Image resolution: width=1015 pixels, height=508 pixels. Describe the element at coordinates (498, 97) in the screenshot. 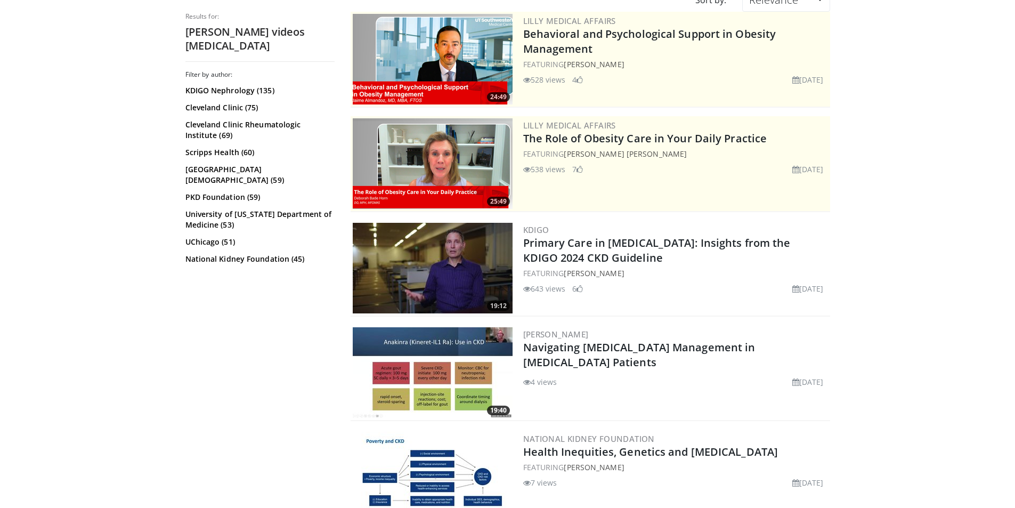

I see `span: 24:49` at that location.